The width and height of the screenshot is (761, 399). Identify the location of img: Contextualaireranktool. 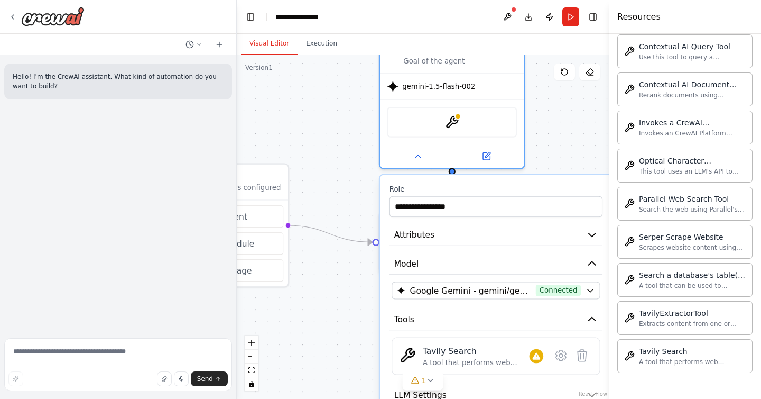
(630, 89).